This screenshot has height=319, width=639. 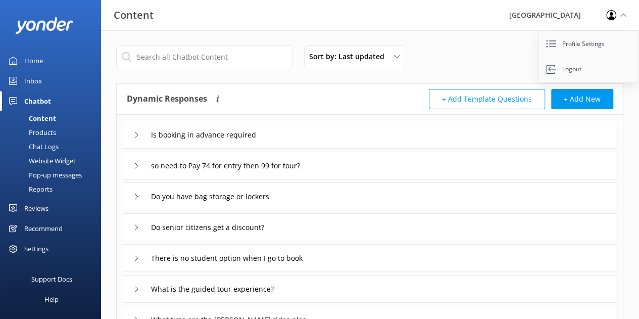 I want to click on button: + Add Template Questions, so click(x=487, y=99).